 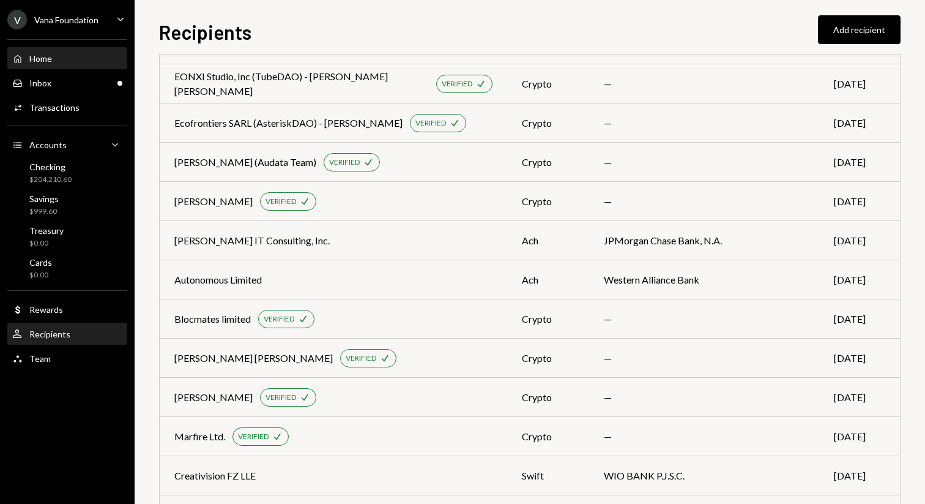 I want to click on div: Savings, so click(x=44, y=198).